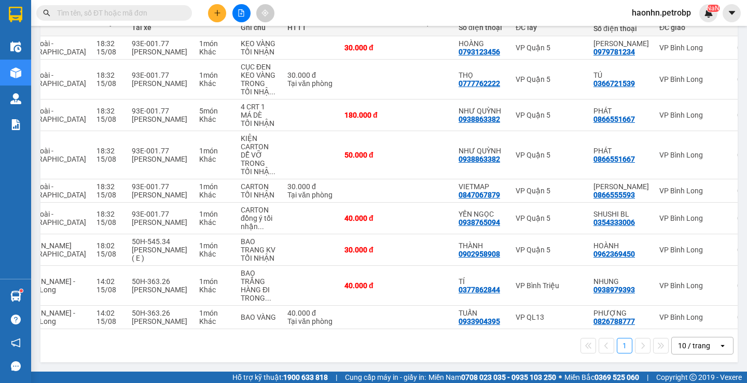 This screenshot has width=747, height=383. Describe the element at coordinates (479, 290) in the screenshot. I see `div: 0377862844` at that location.